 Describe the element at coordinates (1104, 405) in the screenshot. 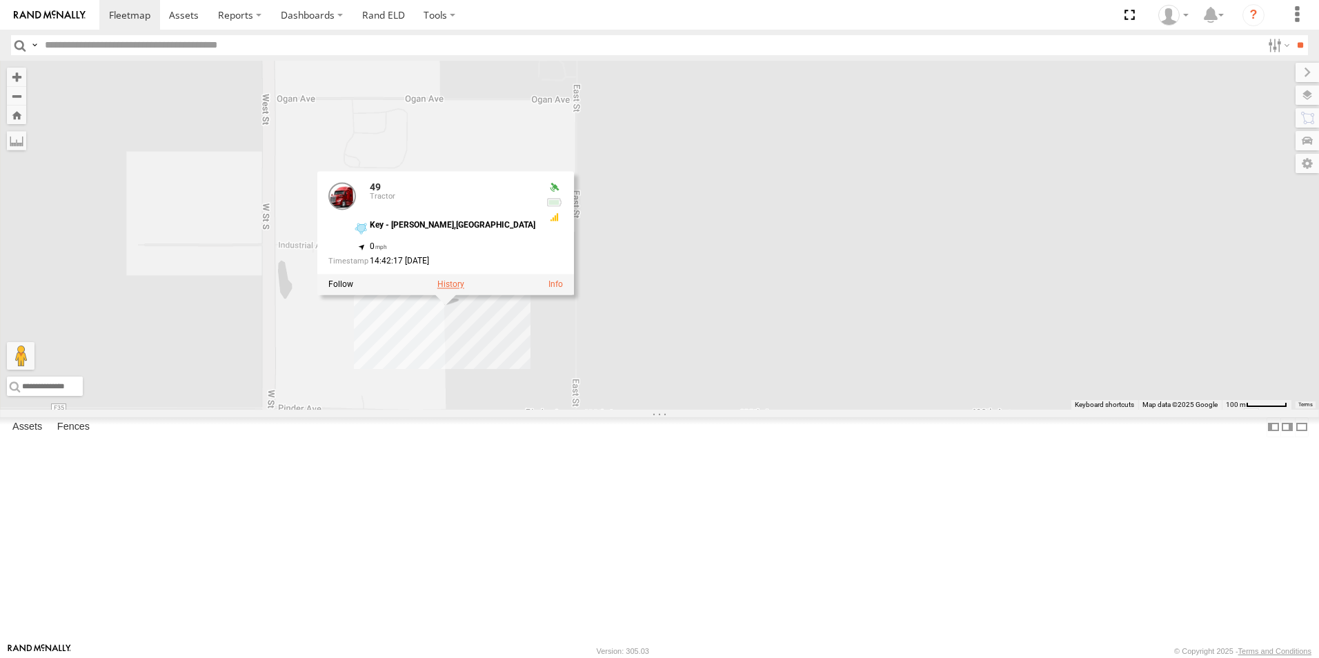

I see `button: Keyboard shortcuts` at that location.